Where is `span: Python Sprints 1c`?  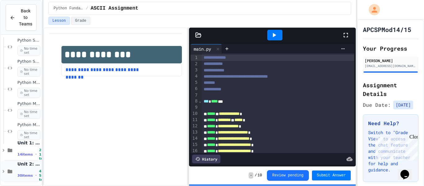 span: Python Sprints 1c is located at coordinates (29, 61).